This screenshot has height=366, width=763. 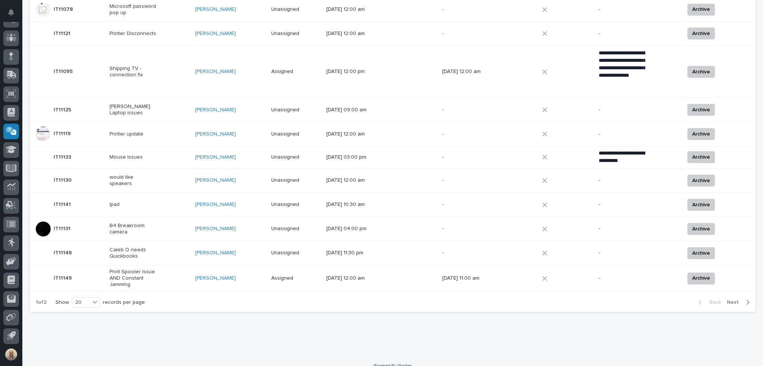 I want to click on p: Show, so click(x=62, y=302).